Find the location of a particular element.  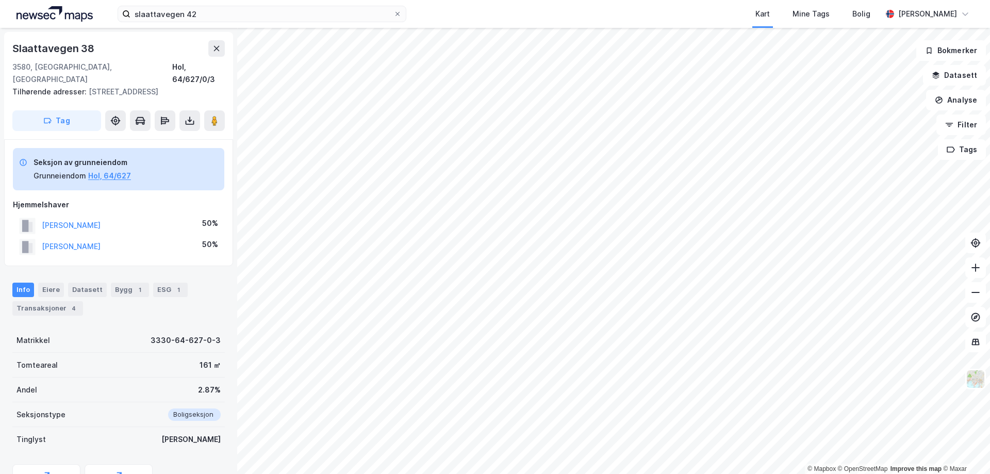

div: Seksjon av grunneiendom is located at coordinates (82, 162).